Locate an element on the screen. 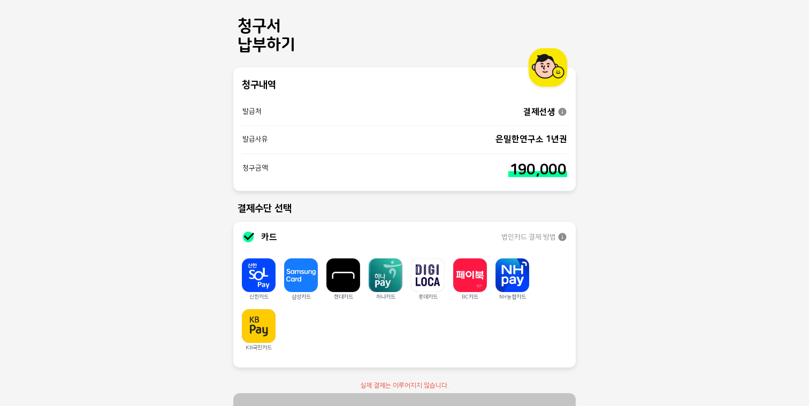  h2: 결제수단 선택 is located at coordinates (262, 211).